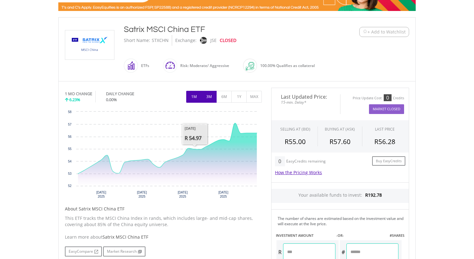  Describe the element at coordinates (250, 66) in the screenshot. I see `img: collateral-qualifying-green.svg` at that location.